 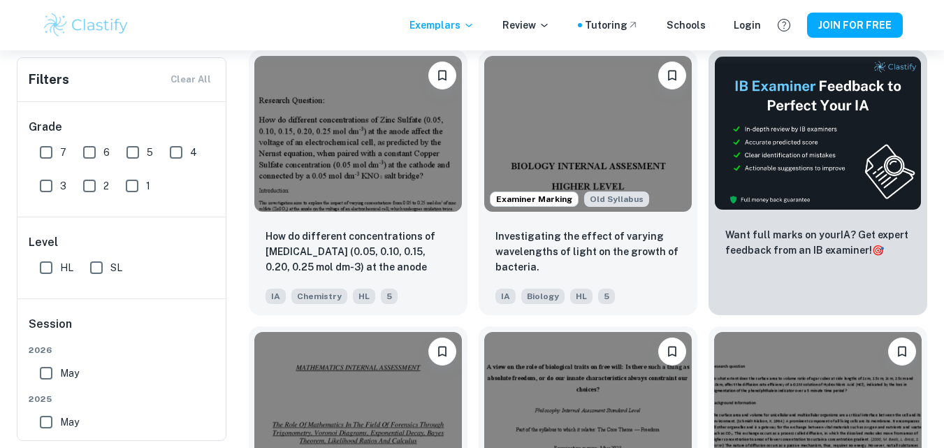 What do you see at coordinates (63, 186) in the screenshot?
I see `span: 3` at bounding box center [63, 186].